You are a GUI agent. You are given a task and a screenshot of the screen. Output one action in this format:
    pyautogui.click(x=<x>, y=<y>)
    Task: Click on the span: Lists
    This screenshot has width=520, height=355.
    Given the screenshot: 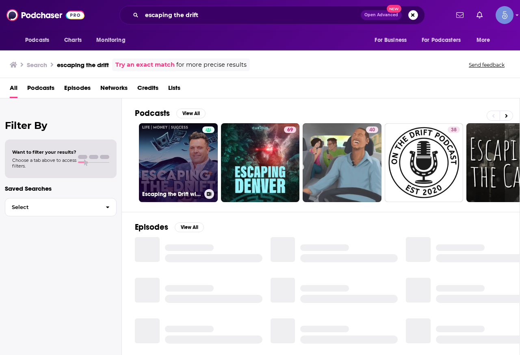 What is the action you would take?
    pyautogui.click(x=174, y=89)
    